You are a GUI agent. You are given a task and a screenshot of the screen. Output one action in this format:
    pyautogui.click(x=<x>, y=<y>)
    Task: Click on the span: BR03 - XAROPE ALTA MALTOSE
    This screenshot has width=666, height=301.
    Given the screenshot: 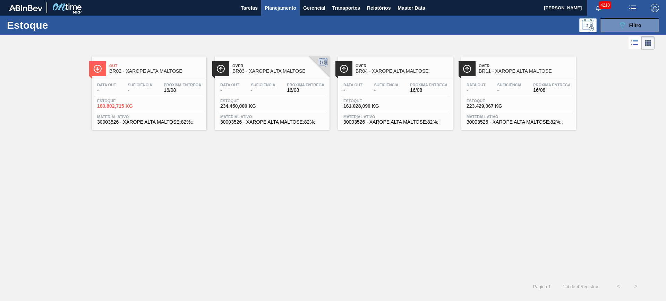 What is the action you would take?
    pyautogui.click(x=279, y=71)
    